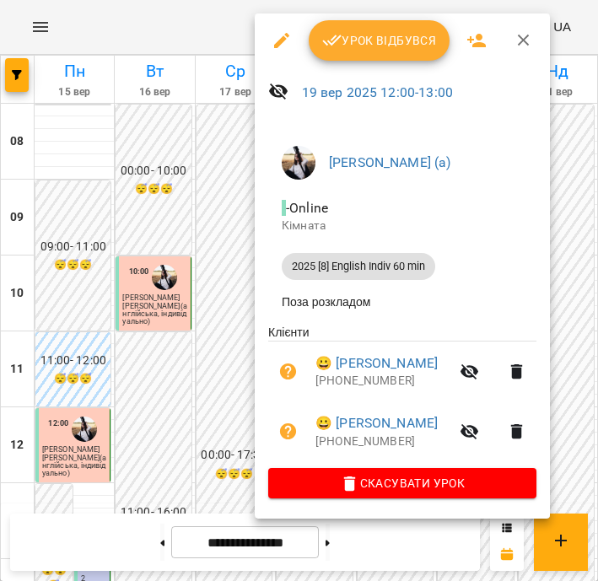 Image resolution: width=598 pixels, height=581 pixels. I want to click on a: 19 вер 2025 12:00-13:00, so click(377, 92).